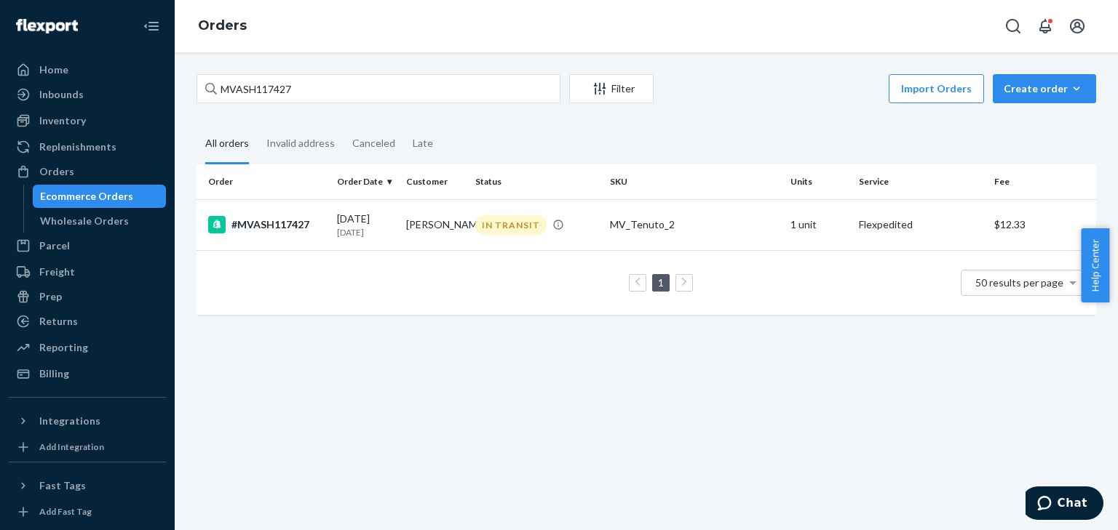 The width and height of the screenshot is (1118, 530). Describe the element at coordinates (78, 147) in the screenshot. I see `div: Replenishments` at that location.